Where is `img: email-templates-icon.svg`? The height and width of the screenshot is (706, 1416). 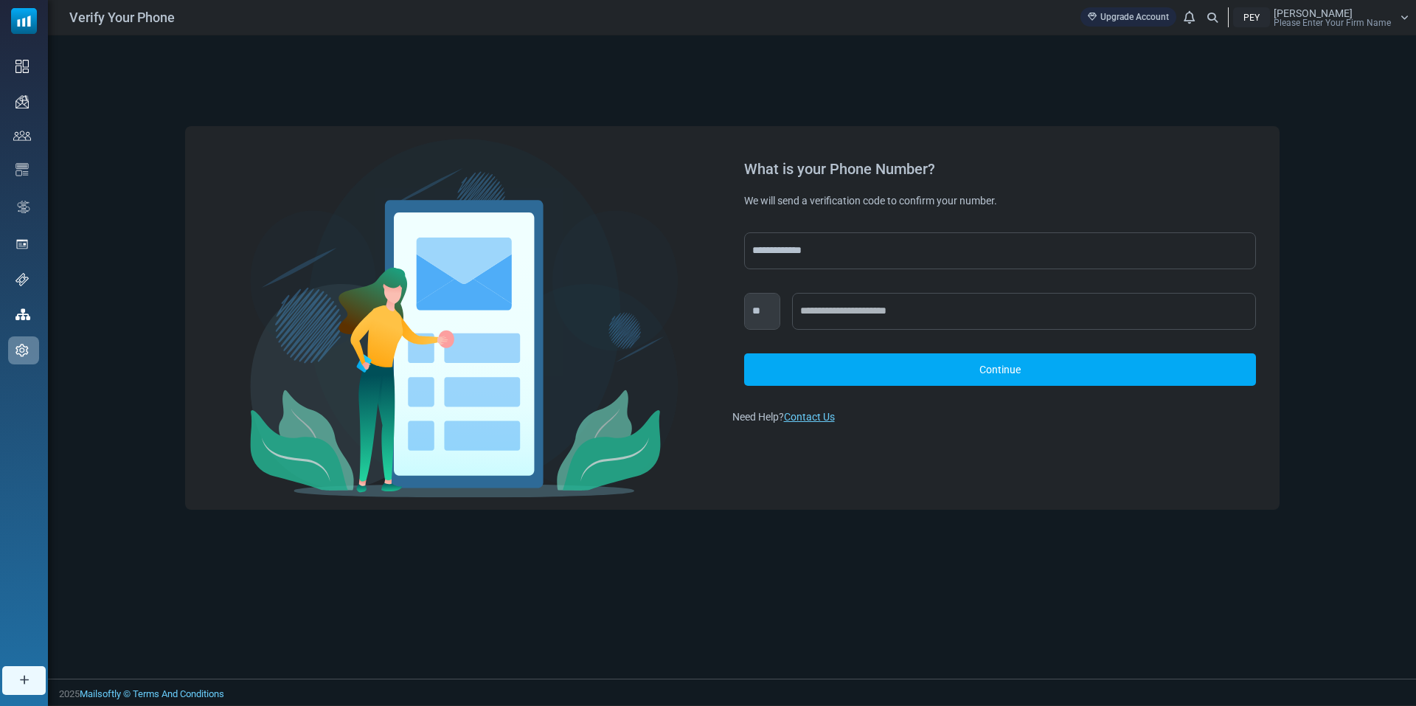
img: email-templates-icon.svg is located at coordinates (22, 170).